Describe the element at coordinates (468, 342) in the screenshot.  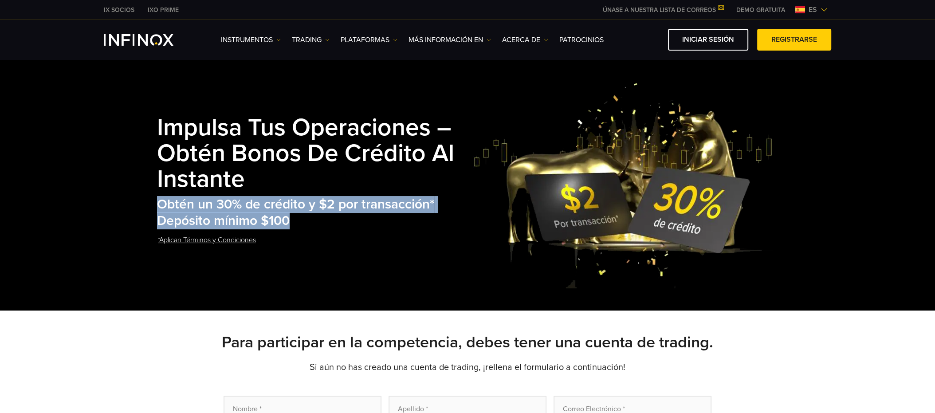
I see `strong: Para participar en la competencia, debes tener una cuenta de trading.` at that location.